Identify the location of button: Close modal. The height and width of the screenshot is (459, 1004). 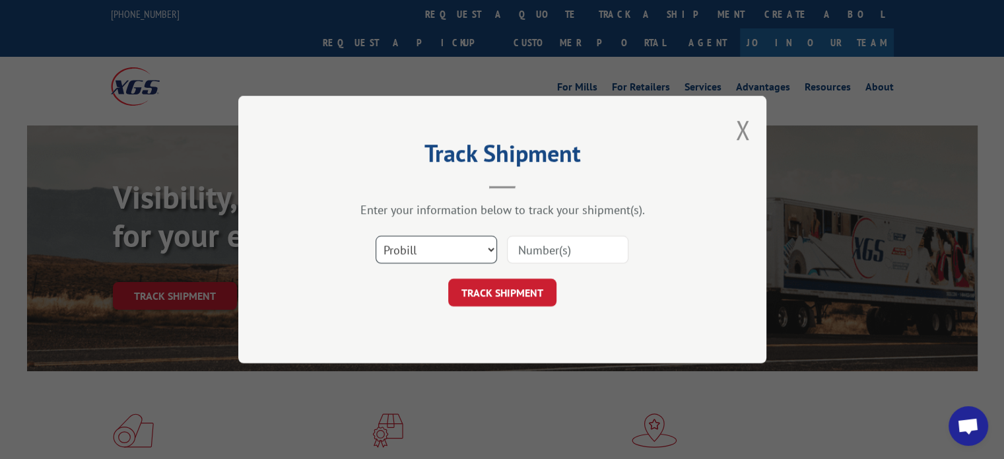
(743, 129).